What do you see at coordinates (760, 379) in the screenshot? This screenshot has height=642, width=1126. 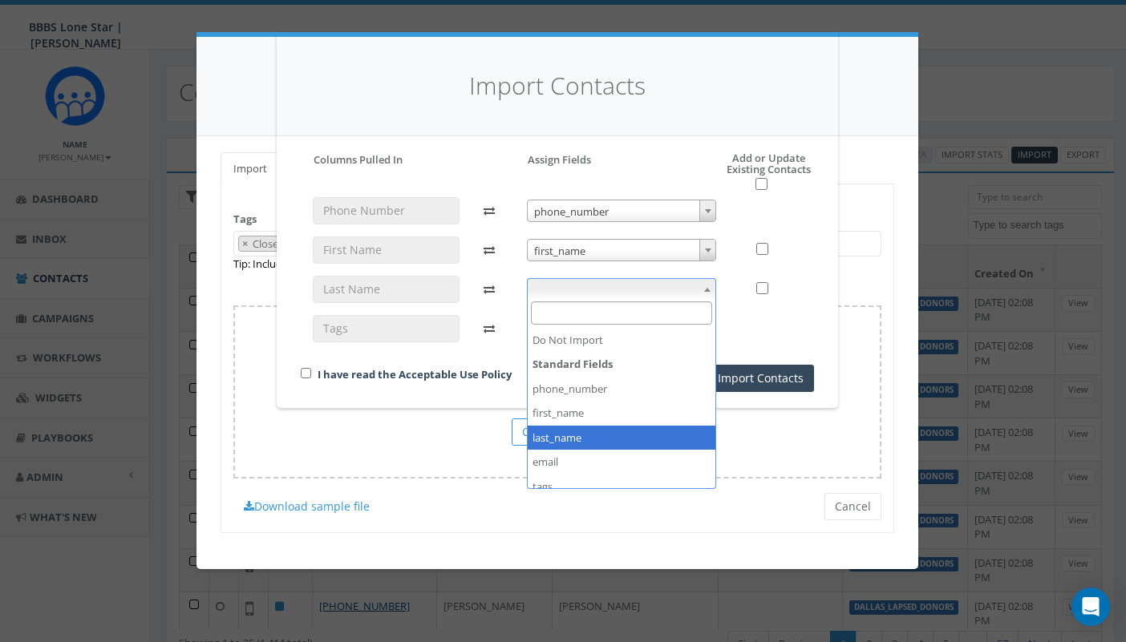 I see `button: Import Contacts` at bounding box center [760, 379].